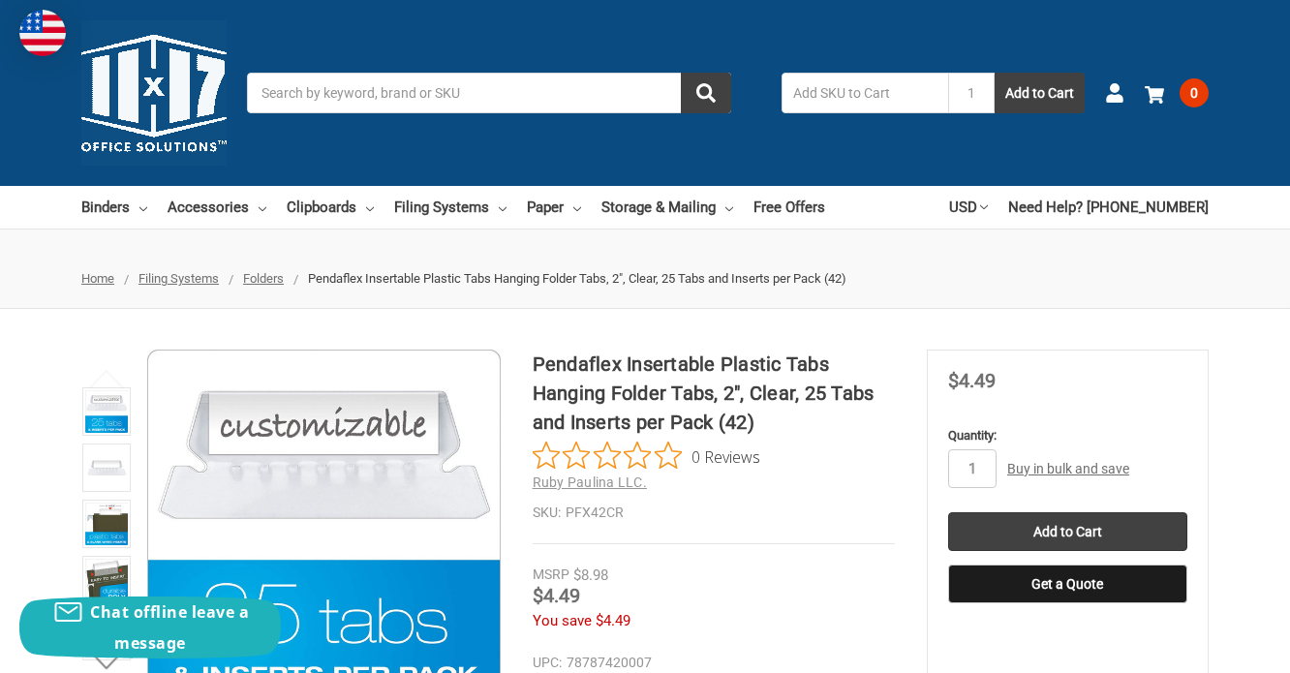 Image resolution: width=1290 pixels, height=673 pixels. What do you see at coordinates (547, 662) in the screenshot?
I see `dt: UPC:` at bounding box center [547, 662].